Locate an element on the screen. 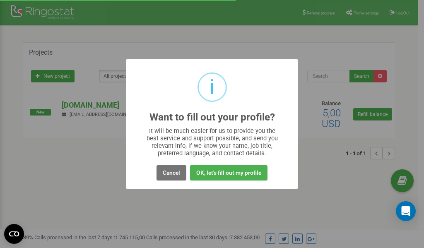 Image resolution: width=424 pixels, height=248 pixels. div: i is located at coordinates (212, 87).